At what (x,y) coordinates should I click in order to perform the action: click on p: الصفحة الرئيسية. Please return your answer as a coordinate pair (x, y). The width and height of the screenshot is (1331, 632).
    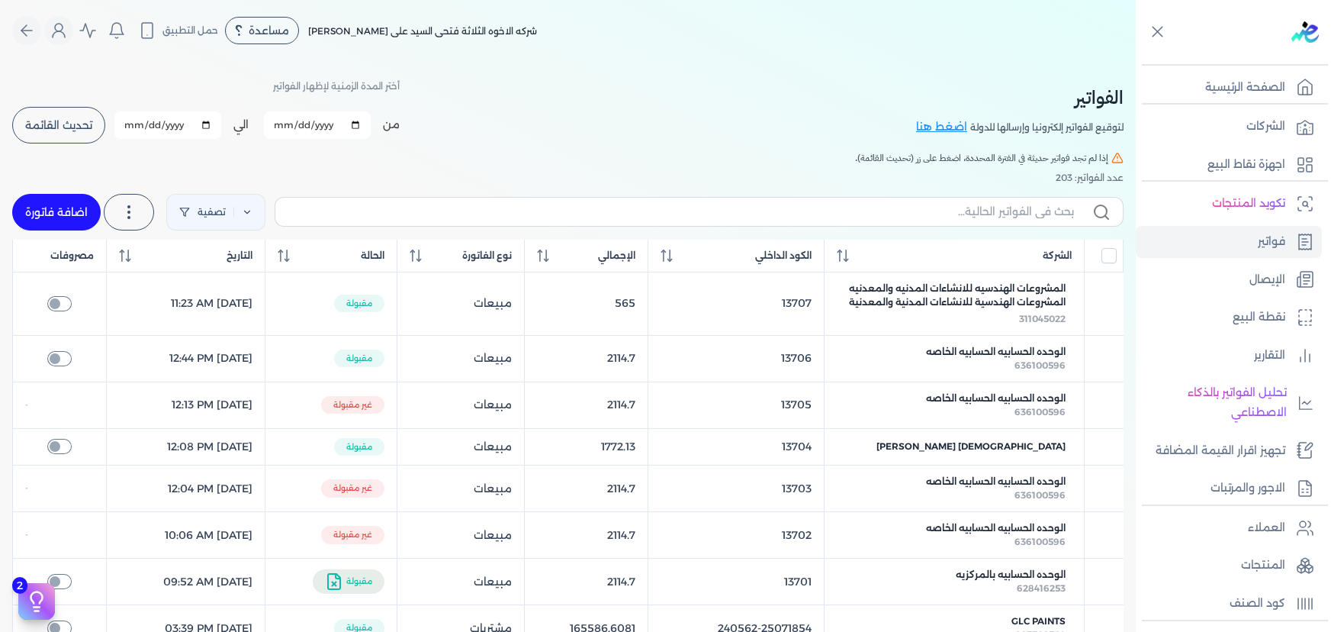
    Looking at the image, I should click on (1245, 88).